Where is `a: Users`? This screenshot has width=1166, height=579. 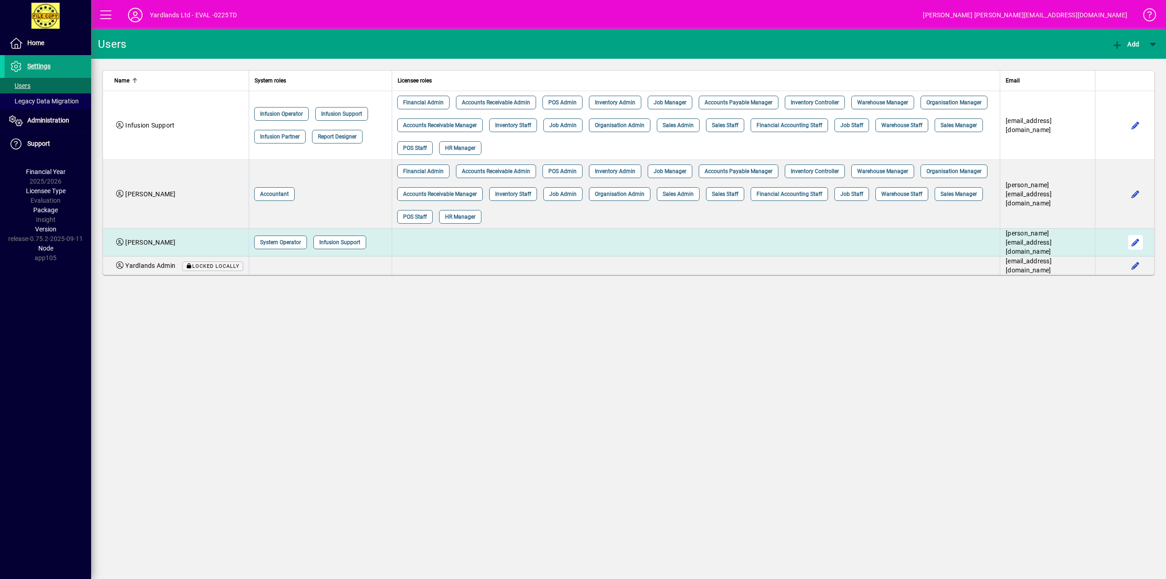 a: Users is located at coordinates (48, 86).